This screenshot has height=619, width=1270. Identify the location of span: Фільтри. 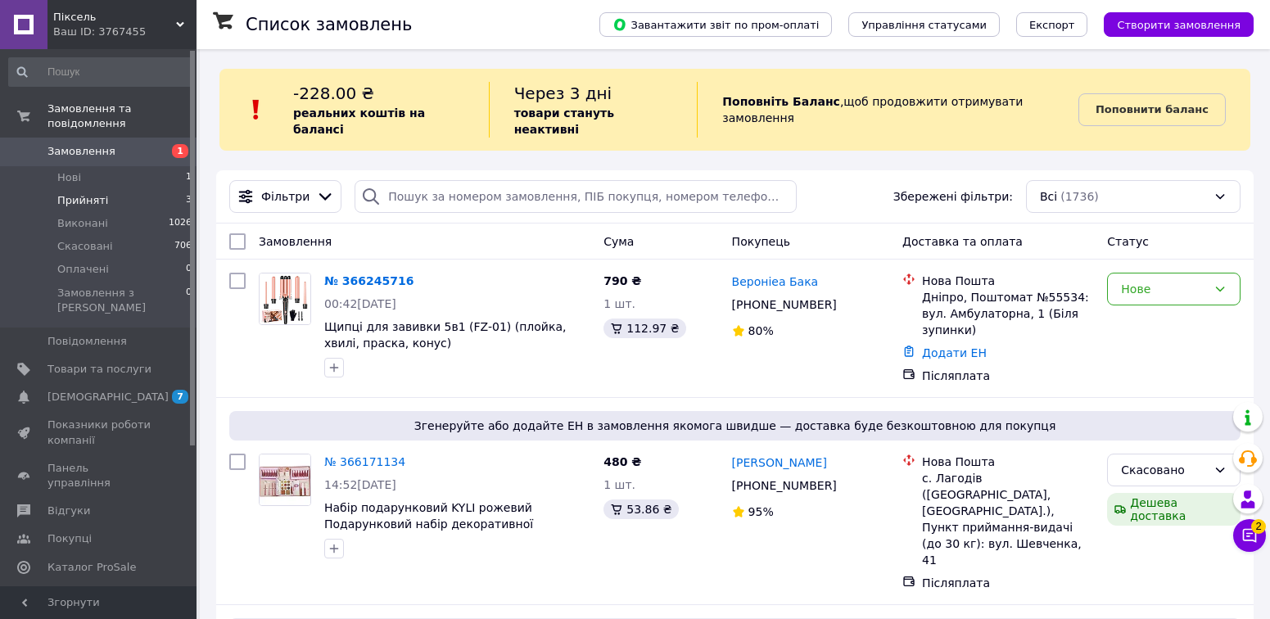
(285, 197).